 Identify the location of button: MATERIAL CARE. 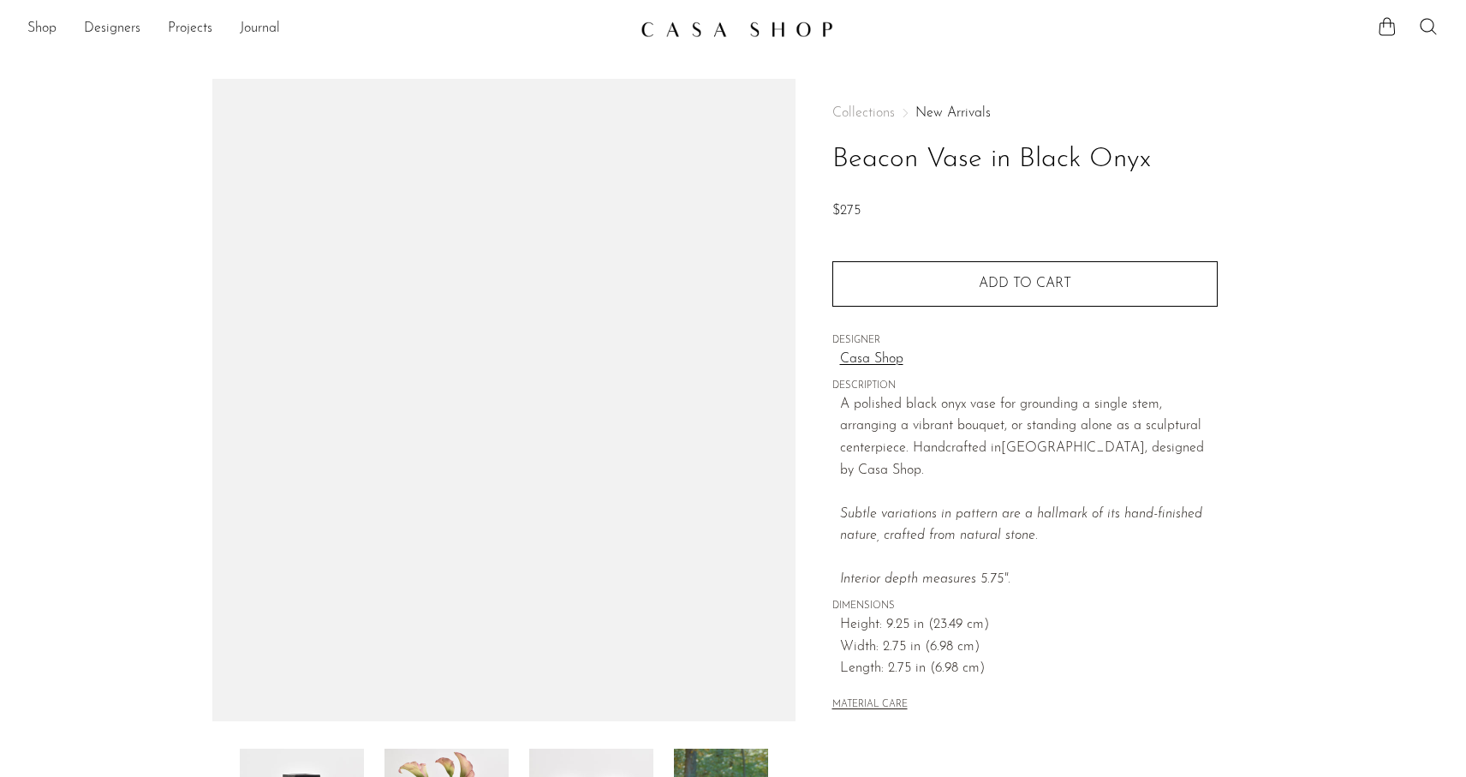
(870, 705).